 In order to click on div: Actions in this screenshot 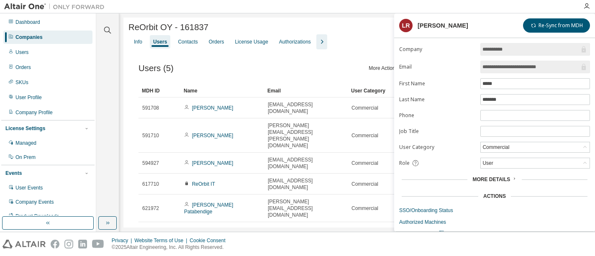, I will do `click(494, 196)`.